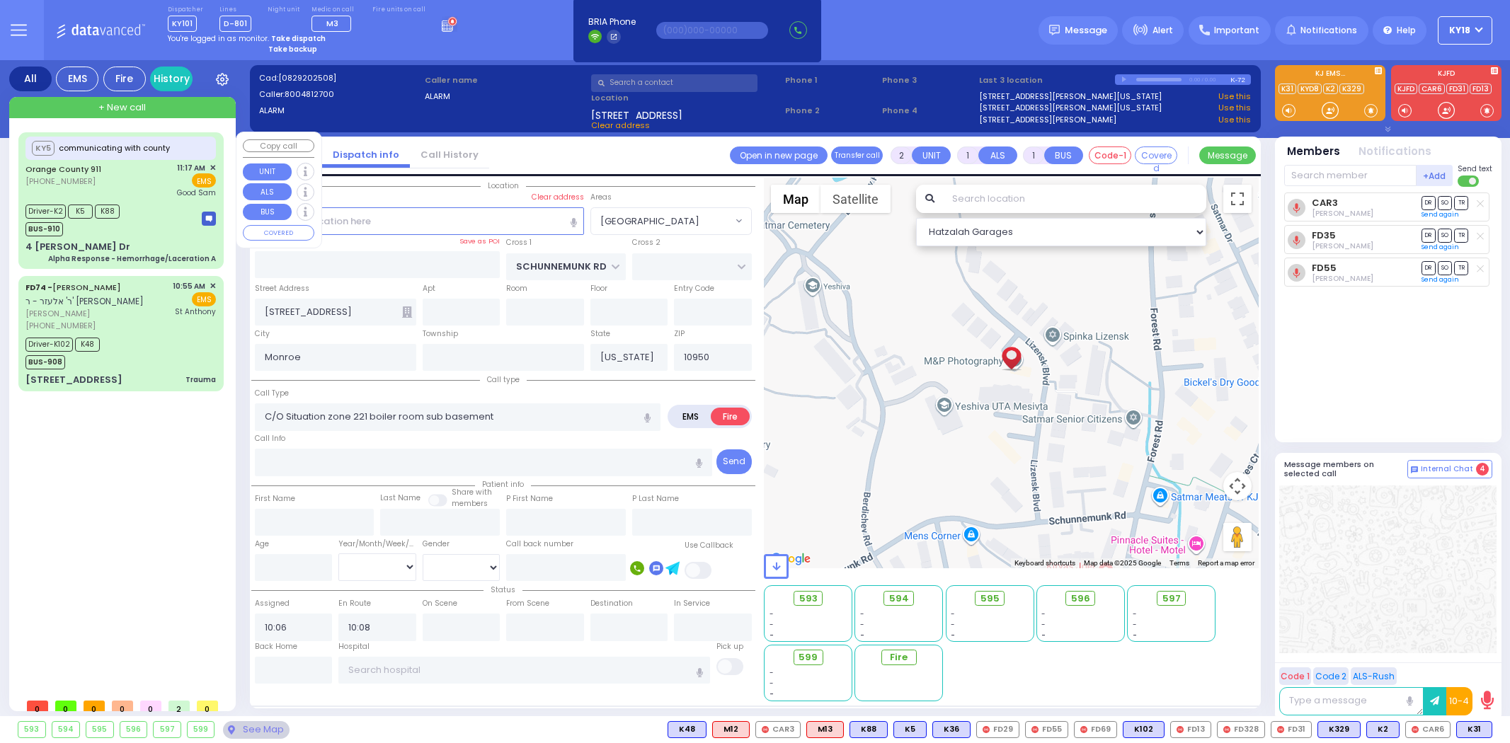  Describe the element at coordinates (1432, 89) in the screenshot. I see `a: CAR6` at that location.